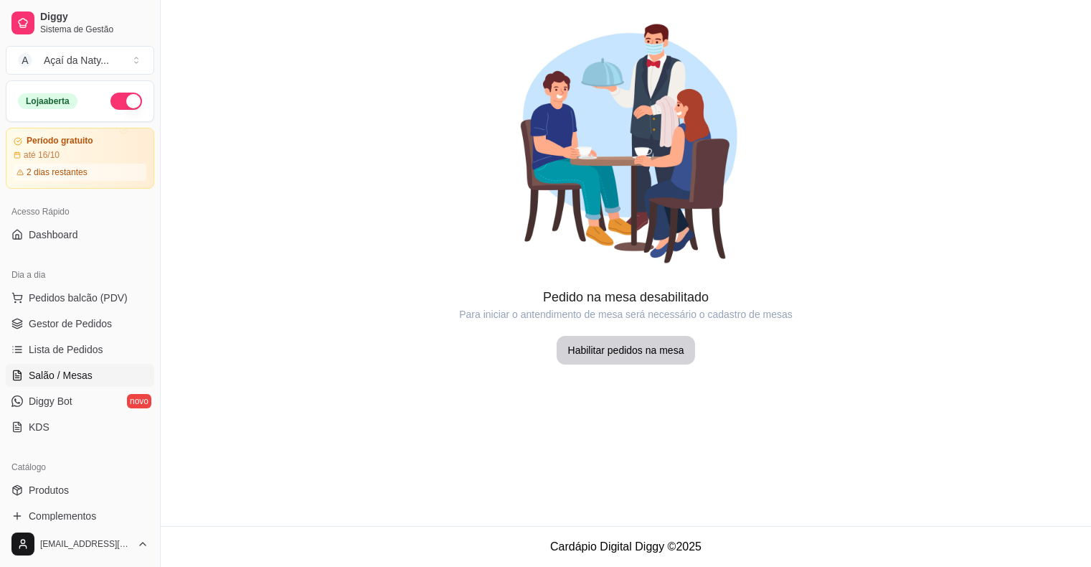 This screenshot has height=567, width=1091. What do you see at coordinates (25, 60) in the screenshot?
I see `span: A` at bounding box center [25, 60].